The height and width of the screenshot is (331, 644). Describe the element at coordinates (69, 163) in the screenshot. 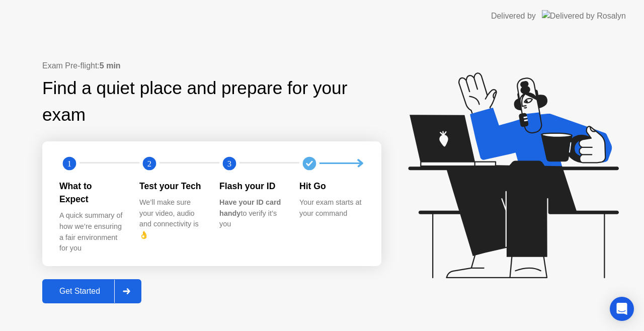

I see `text: 1` at that location.